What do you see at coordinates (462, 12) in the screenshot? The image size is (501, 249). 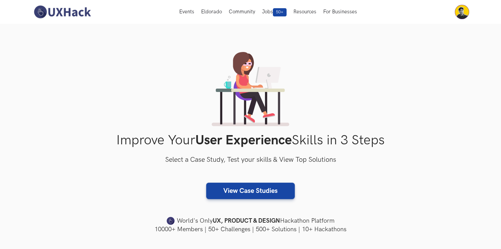 I see `img: Your profile pic` at bounding box center [462, 12].